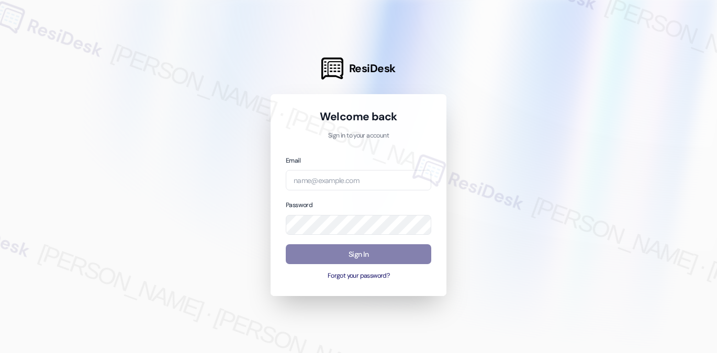 This screenshot has width=717, height=353. What do you see at coordinates (359, 276) in the screenshot?
I see `button: Forgot your password?` at bounding box center [359, 276].